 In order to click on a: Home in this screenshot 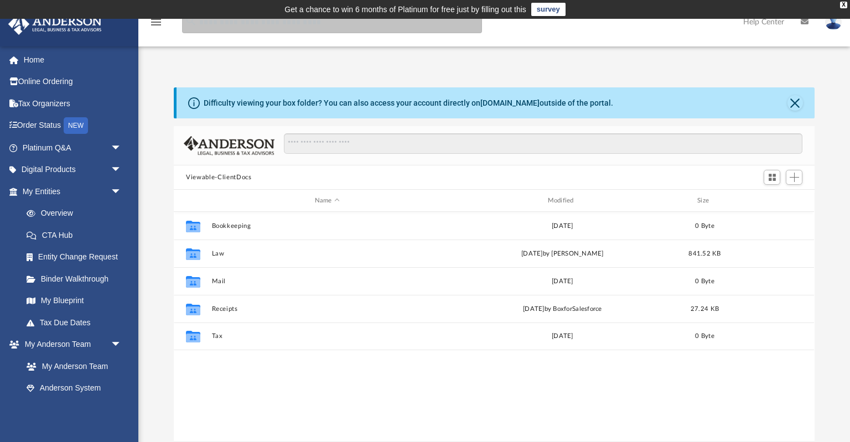, I will do `click(73, 60)`.